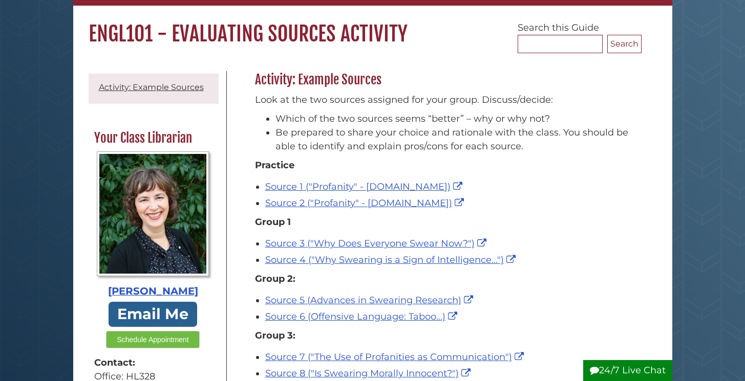 Image resolution: width=745 pixels, height=381 pixels. I want to click on a: Source 4 ("Why Swearing is a Sign of Intelligence..."), so click(392, 260).